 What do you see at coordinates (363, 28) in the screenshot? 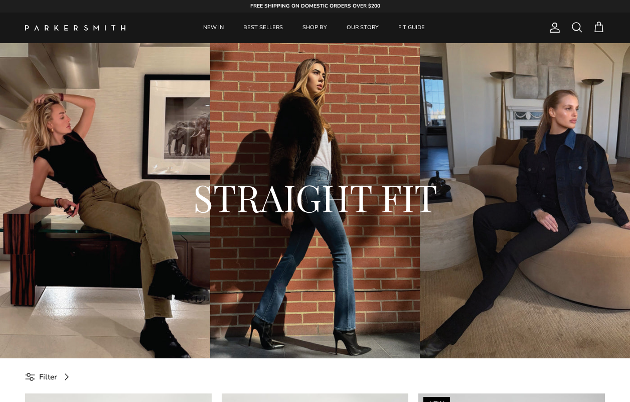
I see `a: OUR STORY` at bounding box center [363, 28].